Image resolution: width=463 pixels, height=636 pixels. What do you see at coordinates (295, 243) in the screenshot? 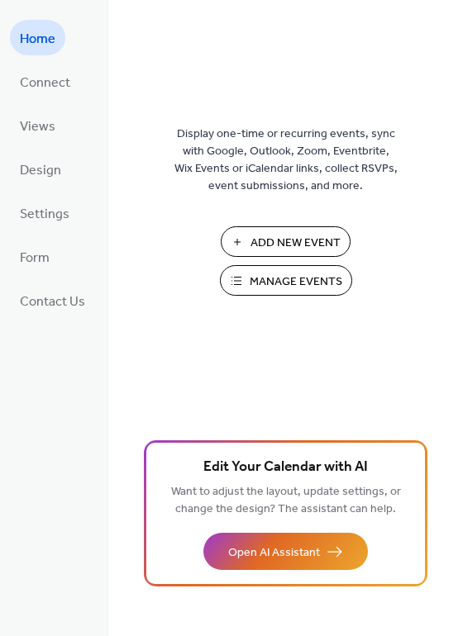
I see `span: Add New Event` at bounding box center [295, 243].